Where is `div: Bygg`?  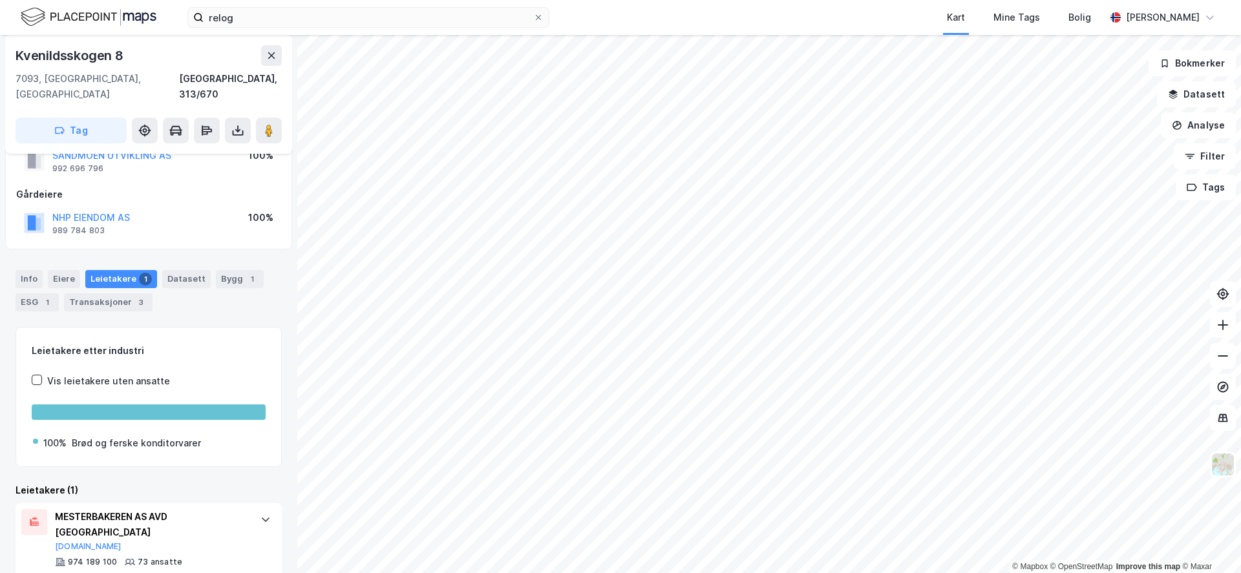 div: Bygg is located at coordinates (240, 279).